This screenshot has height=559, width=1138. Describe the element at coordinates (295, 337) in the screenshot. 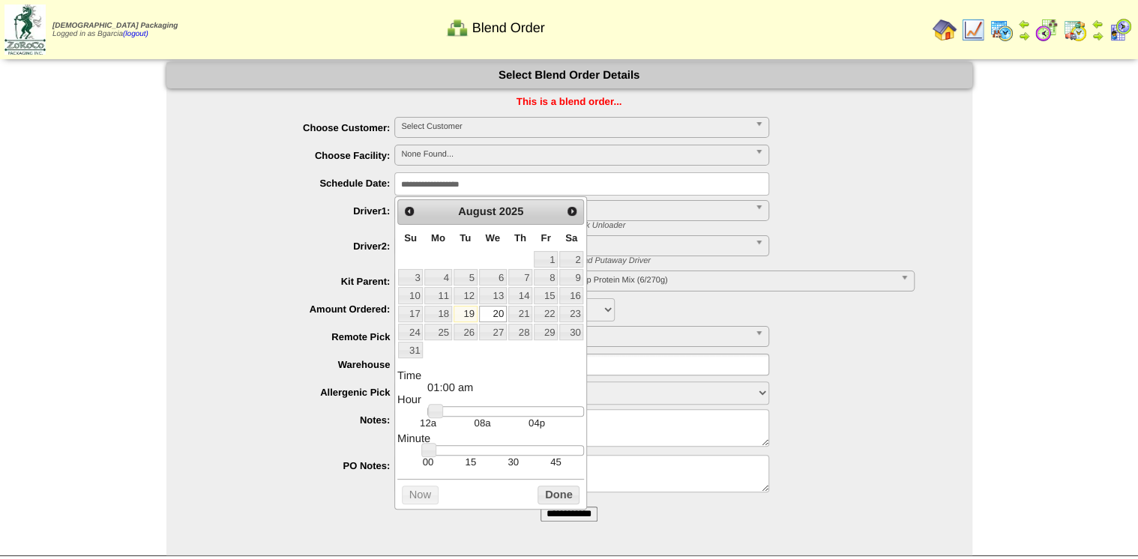

I see `label: Remote Pick` at that location.